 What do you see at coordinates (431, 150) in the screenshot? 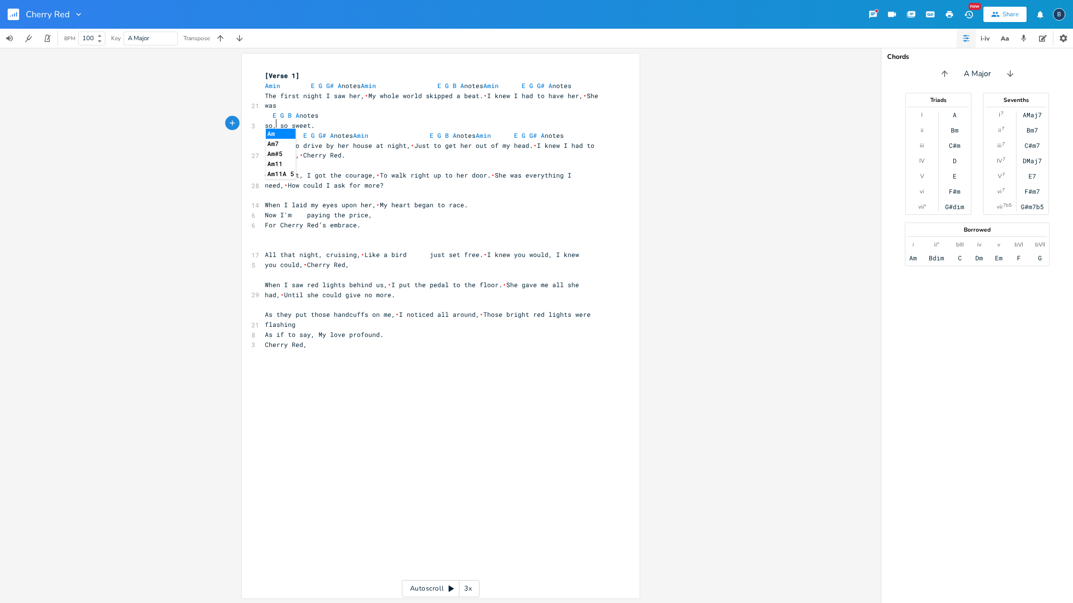
I see `span: I used to drive by her house at night, Just to get her out of my head. I knew I had to have her, ...` at bounding box center [431, 150].